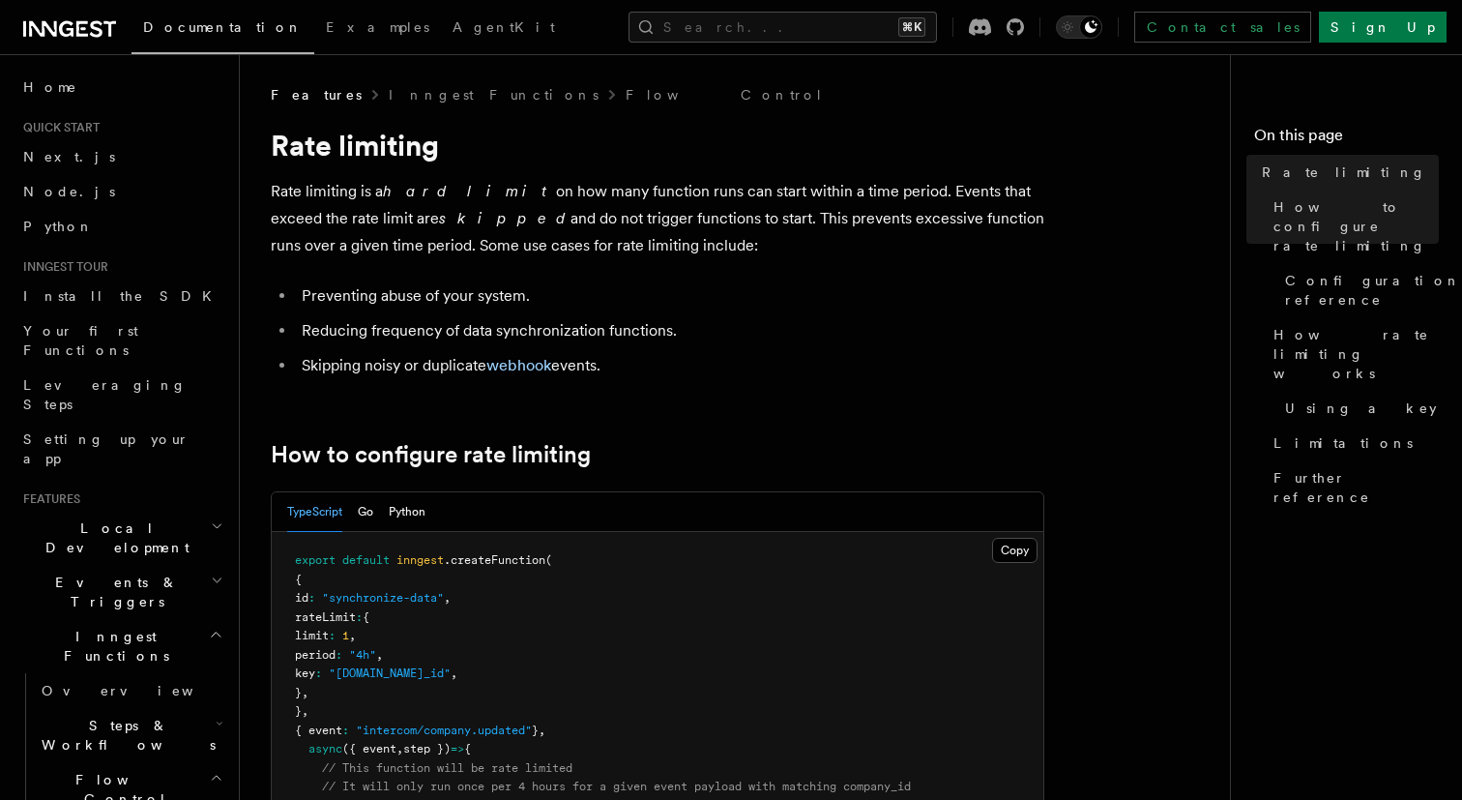  What do you see at coordinates (1346, 139) in the screenshot?
I see `h4: On this page` at bounding box center [1346, 139].